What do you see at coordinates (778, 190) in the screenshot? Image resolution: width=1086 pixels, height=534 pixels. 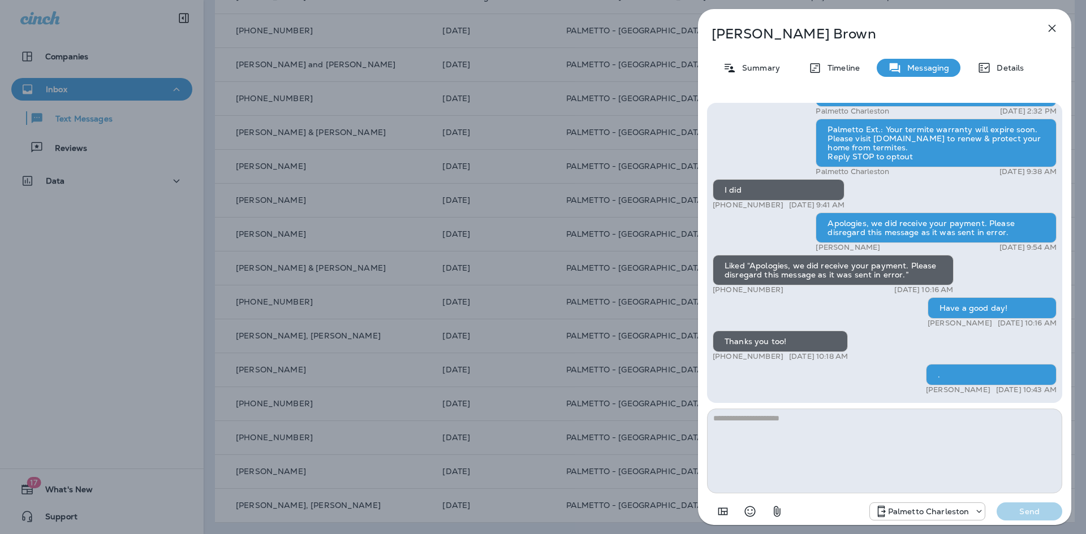 I see `div: I did` at bounding box center [778, 190].